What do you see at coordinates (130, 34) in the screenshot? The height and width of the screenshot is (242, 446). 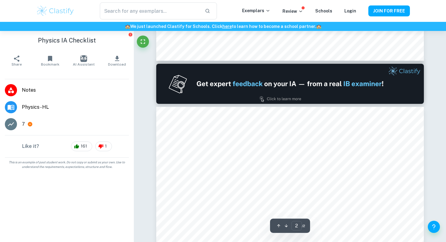 I see `button: Report issue` at bounding box center [130, 34].